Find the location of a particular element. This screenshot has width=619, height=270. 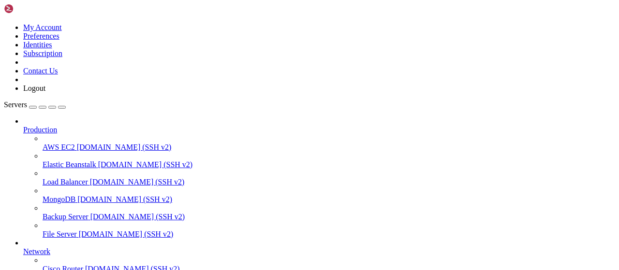

a: Preferences is located at coordinates (41, 36).